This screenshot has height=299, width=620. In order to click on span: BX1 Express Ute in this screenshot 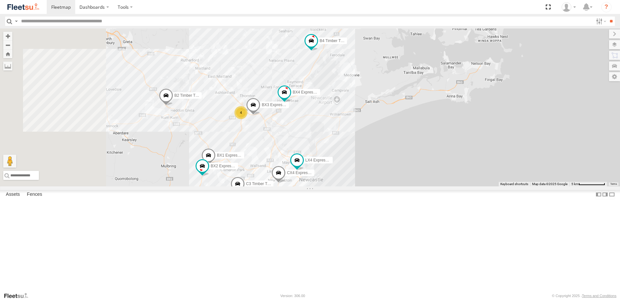, I will do `click(231, 156)`.